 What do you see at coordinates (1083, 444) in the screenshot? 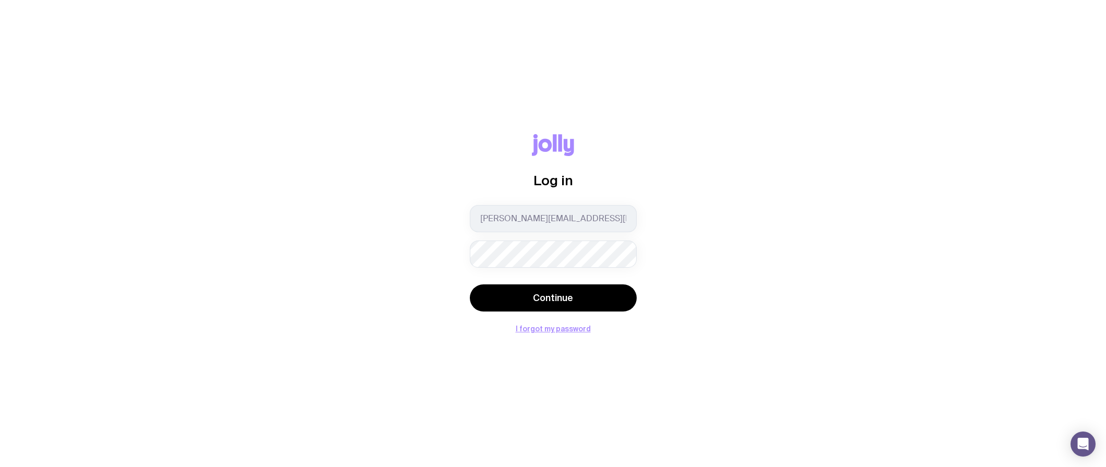
I see `div: Open Intercom Messenger` at bounding box center [1083, 444].